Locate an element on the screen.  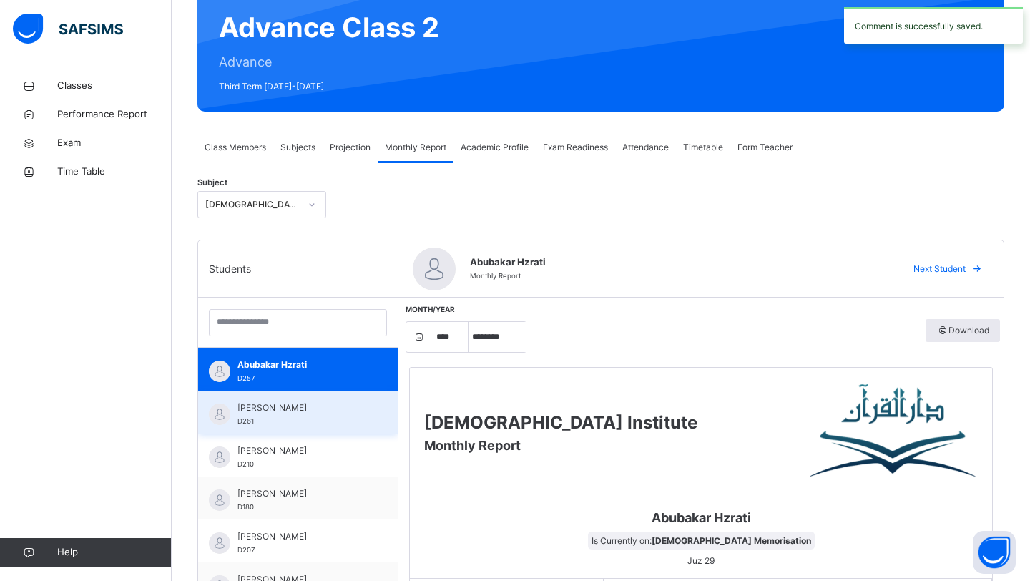
button: Open asap is located at coordinates (994, 552).